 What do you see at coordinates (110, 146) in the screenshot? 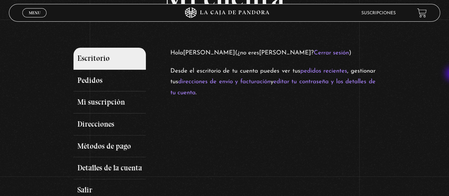
I see `a: Métodos de pago` at bounding box center [110, 146].